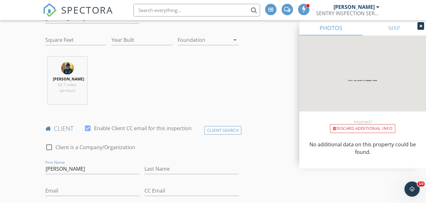  What do you see at coordinates (363, 81) in the screenshot?
I see `img: streetview` at bounding box center [363, 81].